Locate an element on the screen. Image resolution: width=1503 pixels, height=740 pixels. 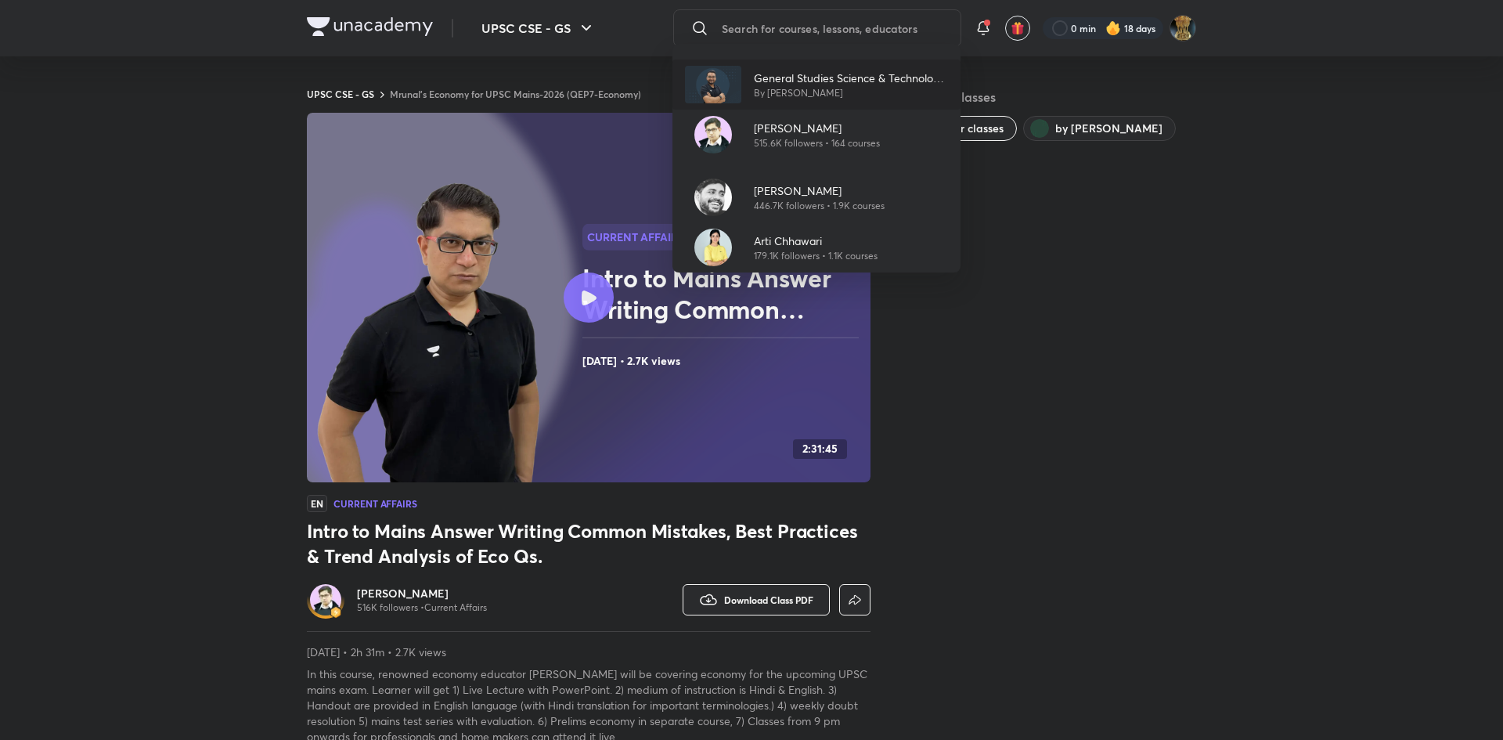
p: 179.1K followers • 1.1K courses is located at coordinates (815, 256).